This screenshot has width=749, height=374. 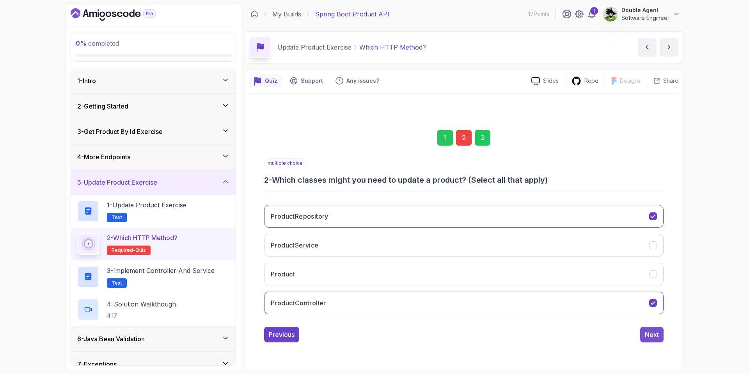 I want to click on img: user profile image, so click(x=611, y=14).